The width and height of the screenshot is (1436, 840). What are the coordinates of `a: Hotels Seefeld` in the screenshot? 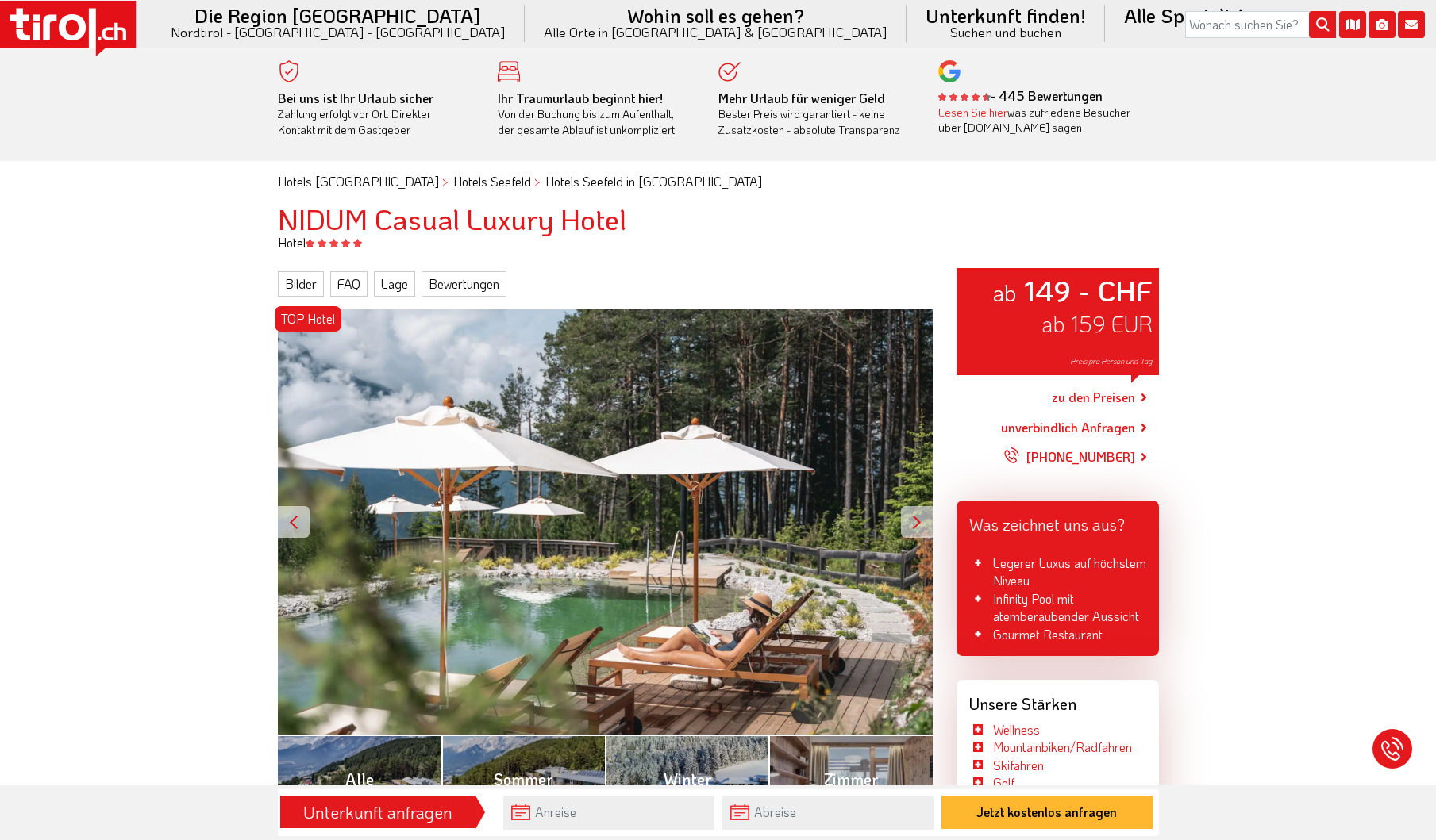 It's located at (492, 181).